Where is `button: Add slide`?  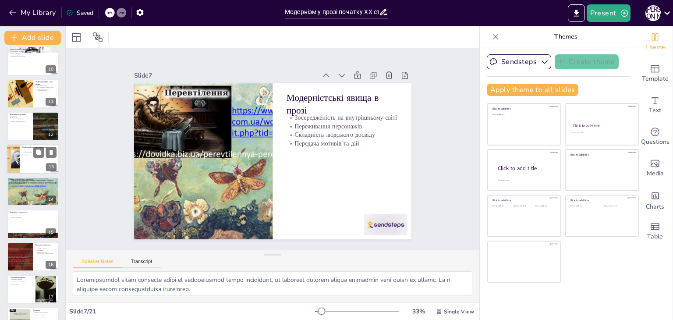 button: Add slide is located at coordinates (32, 38).